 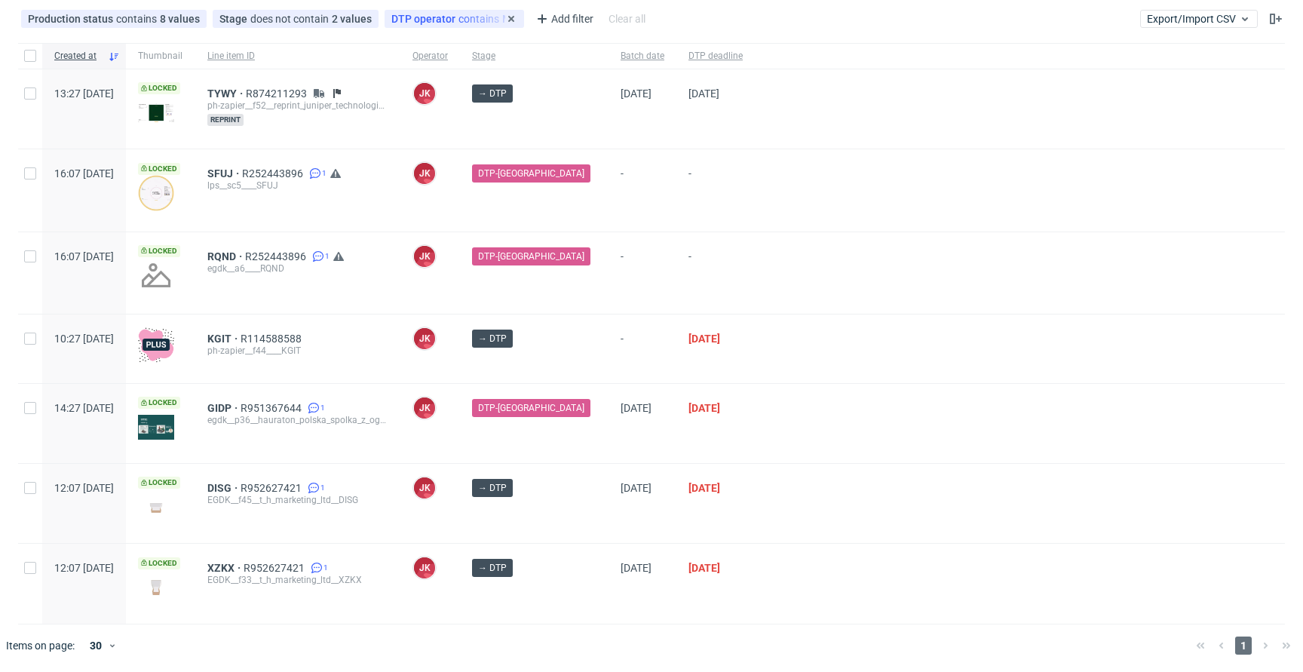 I want to click on a: RQND, so click(x=226, y=256).